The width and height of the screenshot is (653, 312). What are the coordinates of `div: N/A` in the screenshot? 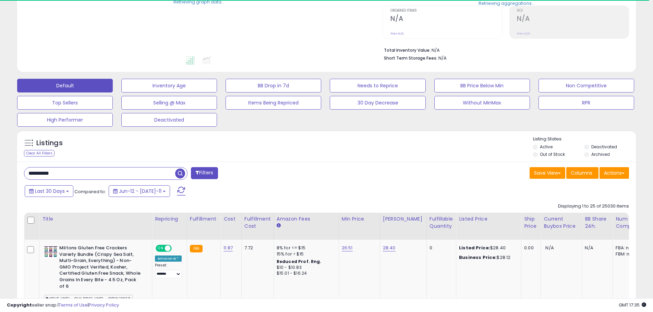 It's located at (596, 248).